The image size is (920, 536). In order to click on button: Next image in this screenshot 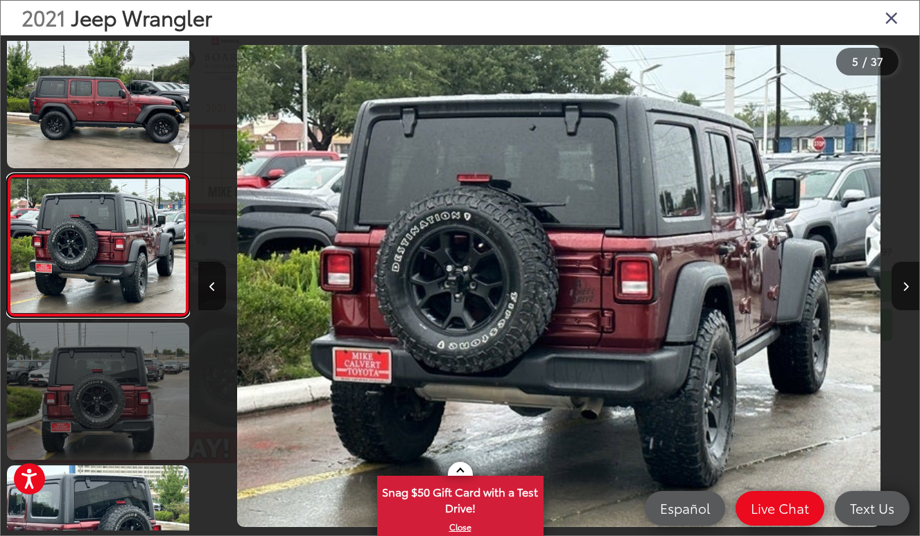, I will do `click(905, 286)`.